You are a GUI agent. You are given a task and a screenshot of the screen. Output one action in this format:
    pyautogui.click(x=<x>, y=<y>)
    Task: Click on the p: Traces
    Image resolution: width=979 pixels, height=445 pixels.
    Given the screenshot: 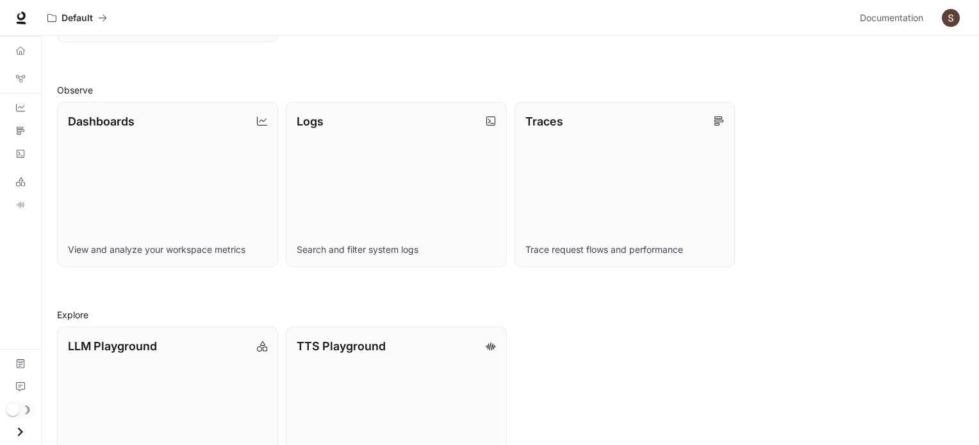 What is the action you would take?
    pyautogui.click(x=544, y=121)
    